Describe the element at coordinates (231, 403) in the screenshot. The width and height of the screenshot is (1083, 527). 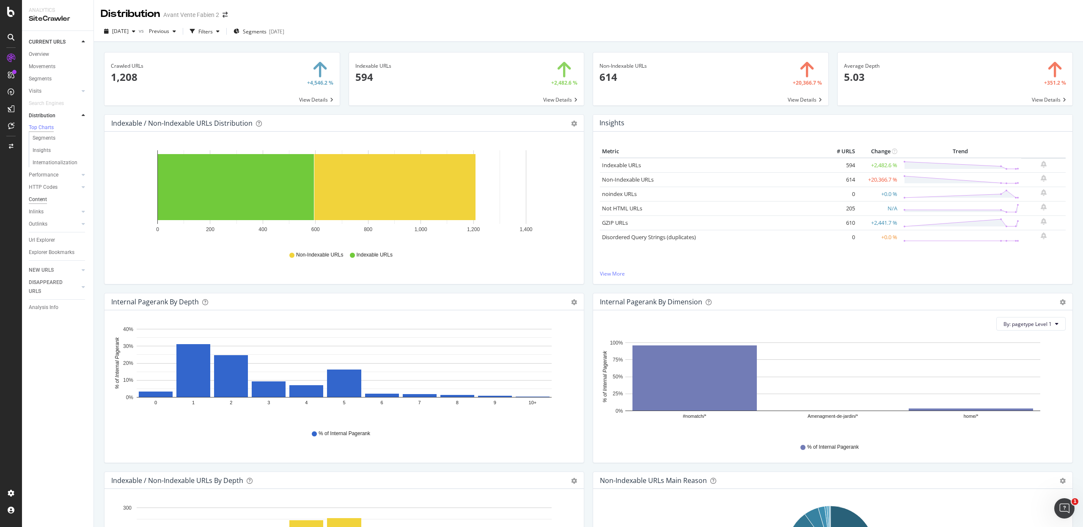
I see `text: 2` at that location.